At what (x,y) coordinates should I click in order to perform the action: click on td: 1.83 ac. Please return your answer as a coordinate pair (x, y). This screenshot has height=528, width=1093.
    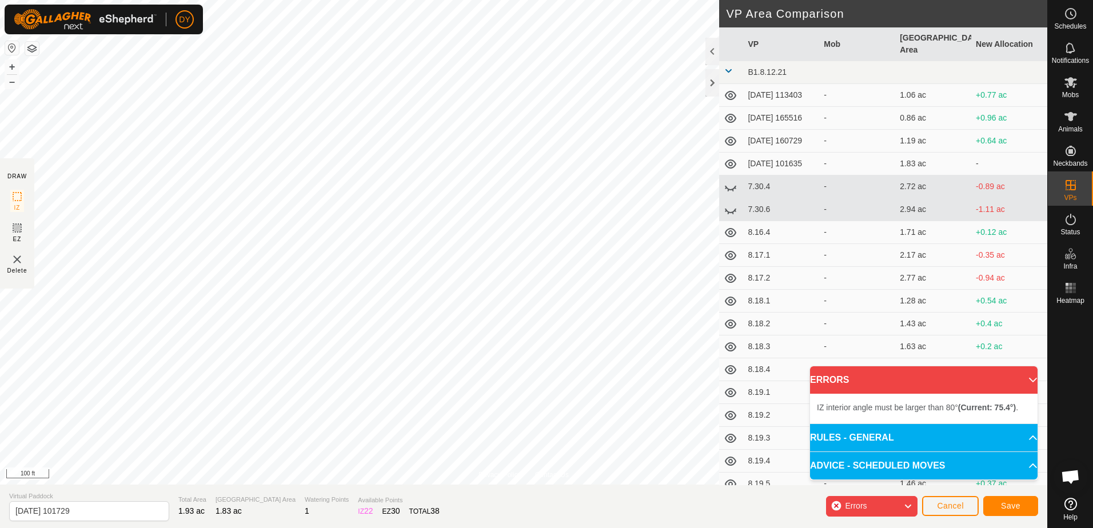
    Looking at the image, I should click on (933, 164).